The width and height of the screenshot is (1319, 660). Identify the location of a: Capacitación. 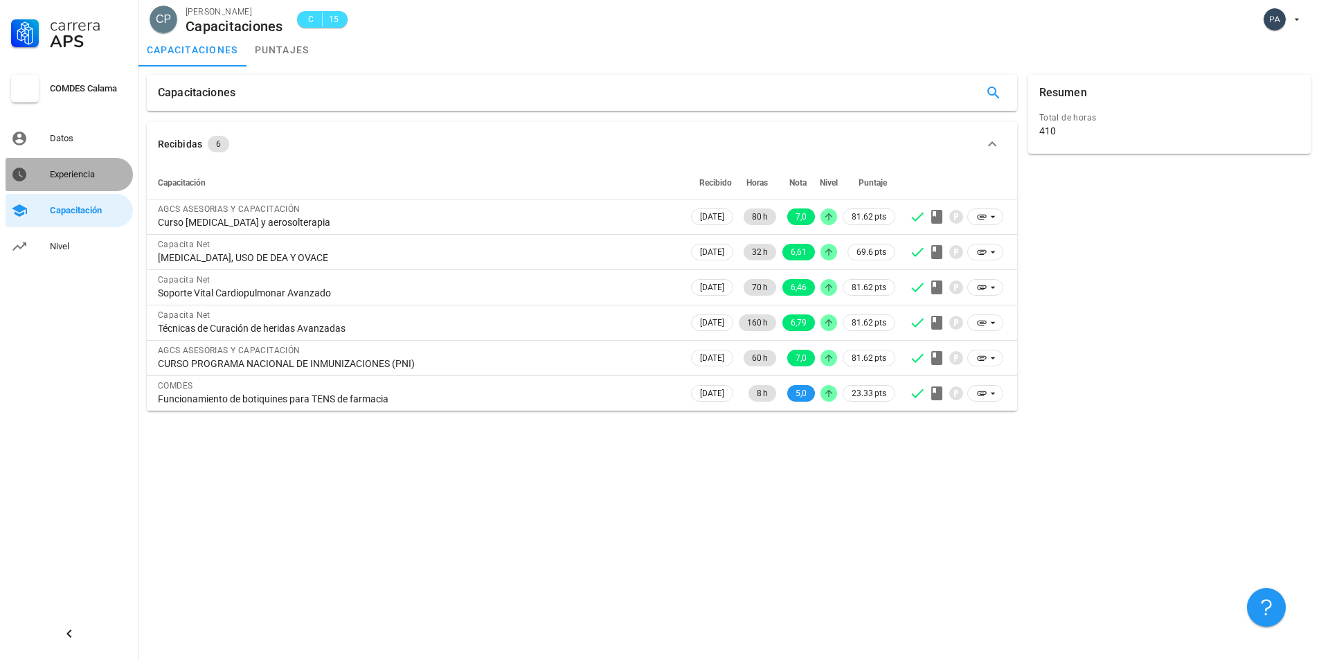
(69, 211).